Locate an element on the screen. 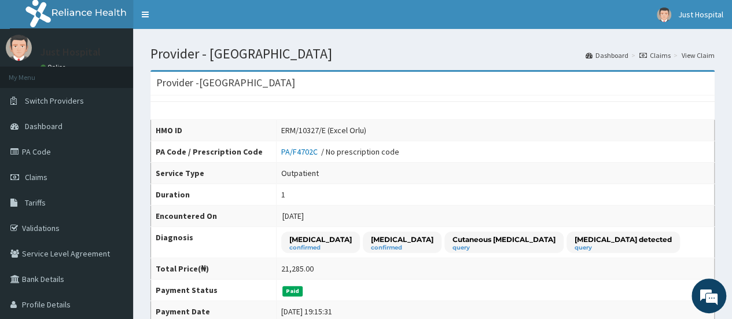 This screenshot has width=732, height=319. span: Switch Providers is located at coordinates (54, 101).